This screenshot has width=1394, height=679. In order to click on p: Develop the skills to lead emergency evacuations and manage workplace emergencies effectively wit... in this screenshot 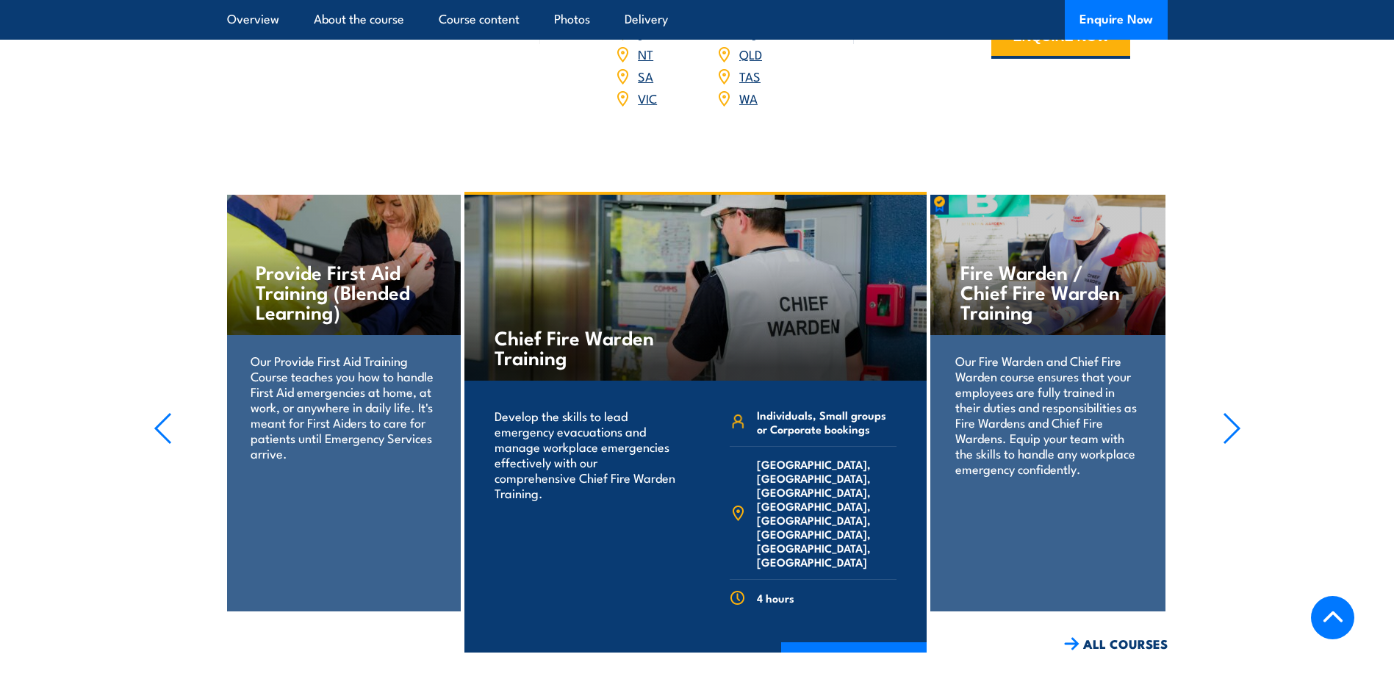, I will do `click(585, 454)`.